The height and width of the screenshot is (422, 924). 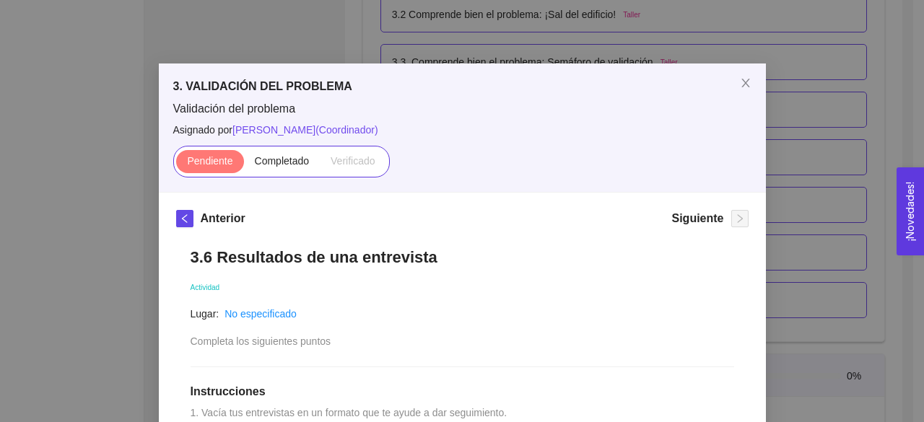 What do you see at coordinates (282, 161) in the screenshot?
I see `span: Completado` at bounding box center [282, 161].